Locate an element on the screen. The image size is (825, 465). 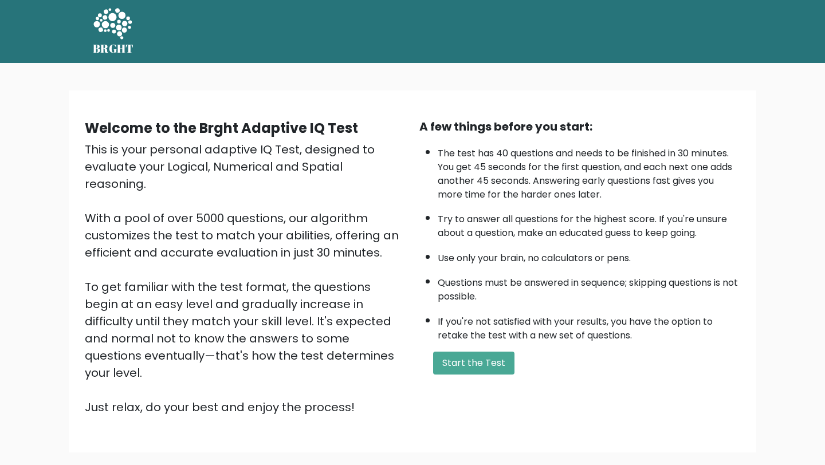
li: Try to answer all questions for the highest score. If you're unsure about a question, make an edu... is located at coordinates (589, 223).